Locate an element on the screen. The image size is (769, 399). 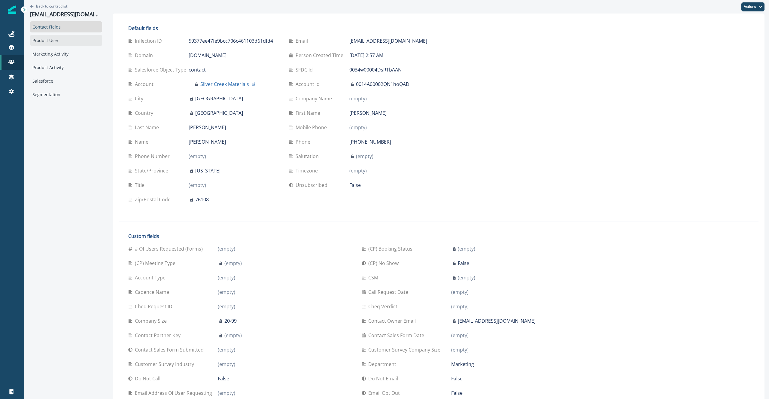
p: Back to contact list is located at coordinates (52, 6).